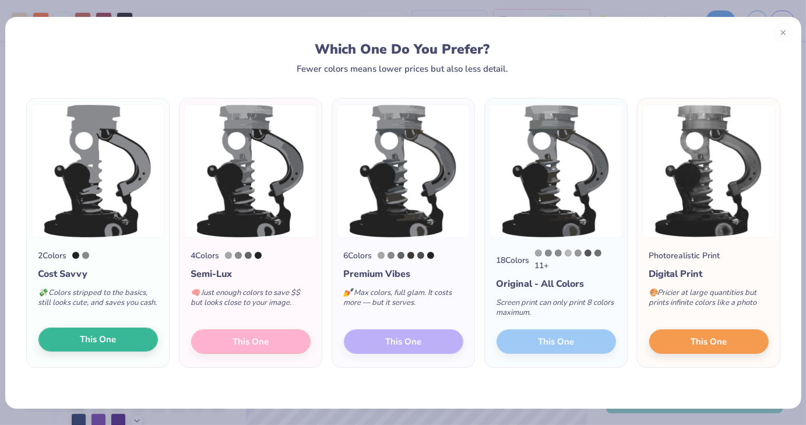  Describe the element at coordinates (709, 300) in the screenshot. I see `div: Pricier at large quantities but prints infinite colors like a photo` at that location.